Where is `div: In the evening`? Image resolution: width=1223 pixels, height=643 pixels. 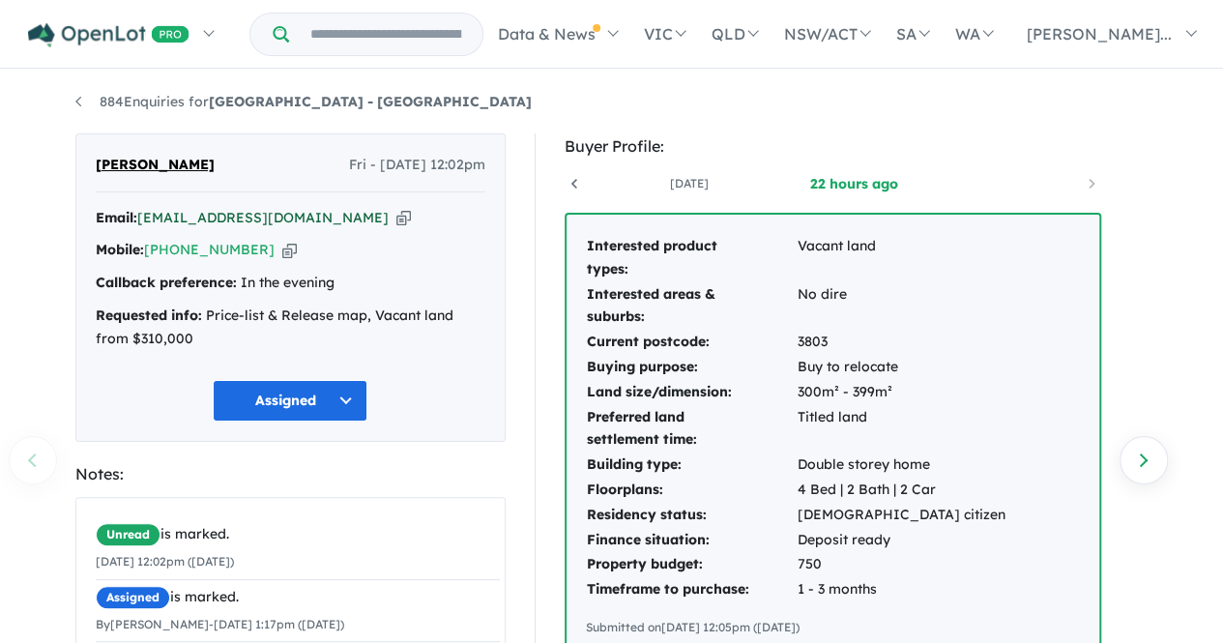
div: In the evening is located at coordinates (290, 283).